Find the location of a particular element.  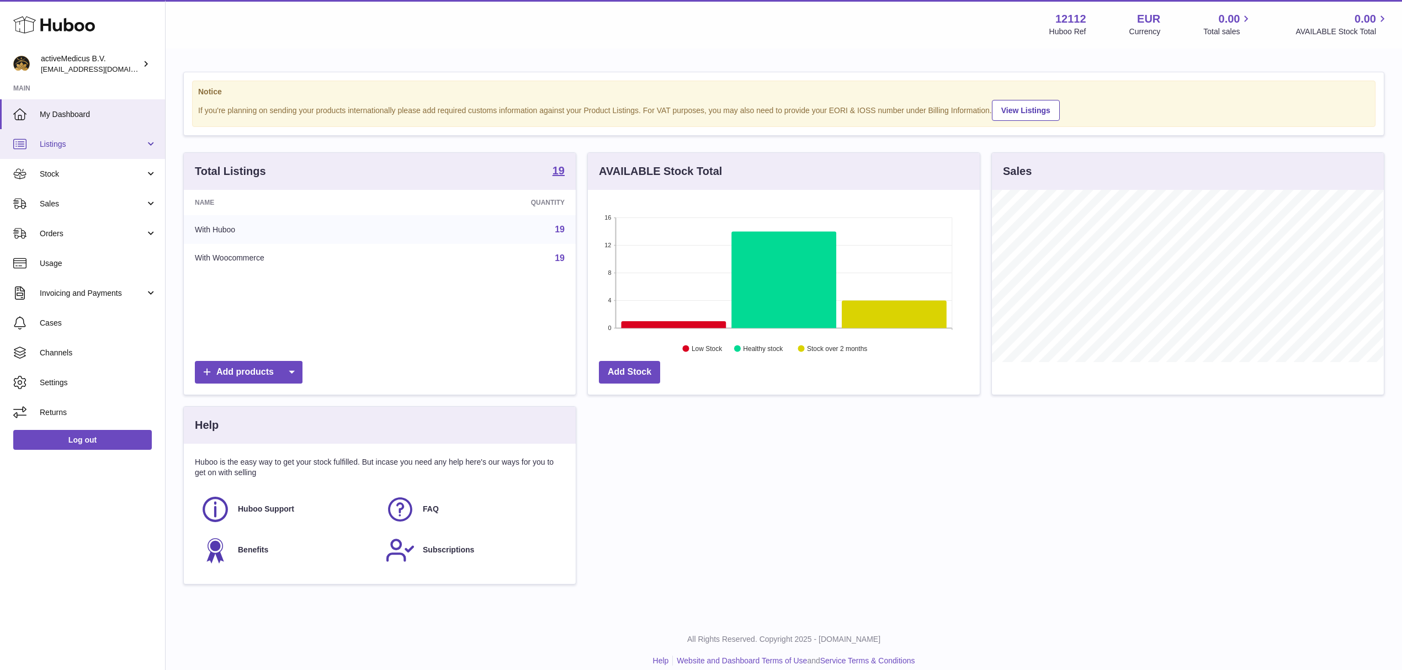

text: 4 is located at coordinates (609, 300).